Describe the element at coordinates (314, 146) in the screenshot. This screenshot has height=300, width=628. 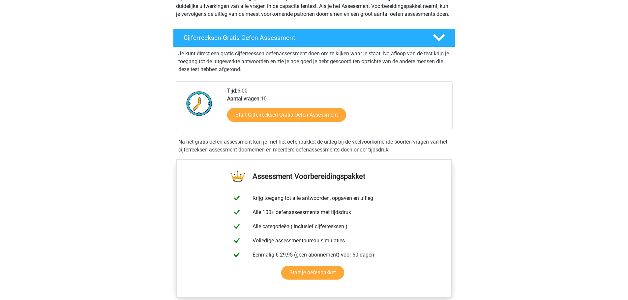
I see `div: Na het gratis oefen assessment kun je met het oefenpakket de uitleg bij de veelvoorkomende soorte...` at that location.